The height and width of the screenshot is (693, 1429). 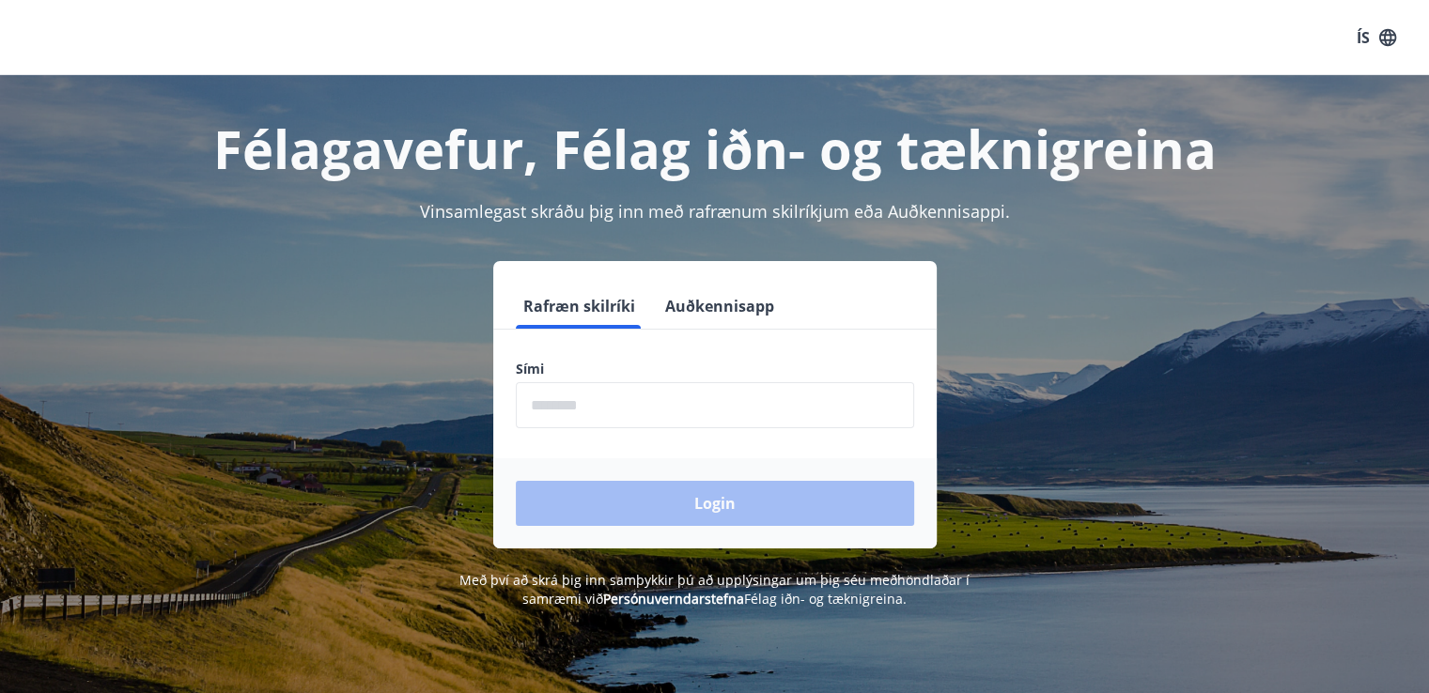 What do you see at coordinates (579, 306) in the screenshot?
I see `button: Rafræn skilríki` at bounding box center [579, 306].